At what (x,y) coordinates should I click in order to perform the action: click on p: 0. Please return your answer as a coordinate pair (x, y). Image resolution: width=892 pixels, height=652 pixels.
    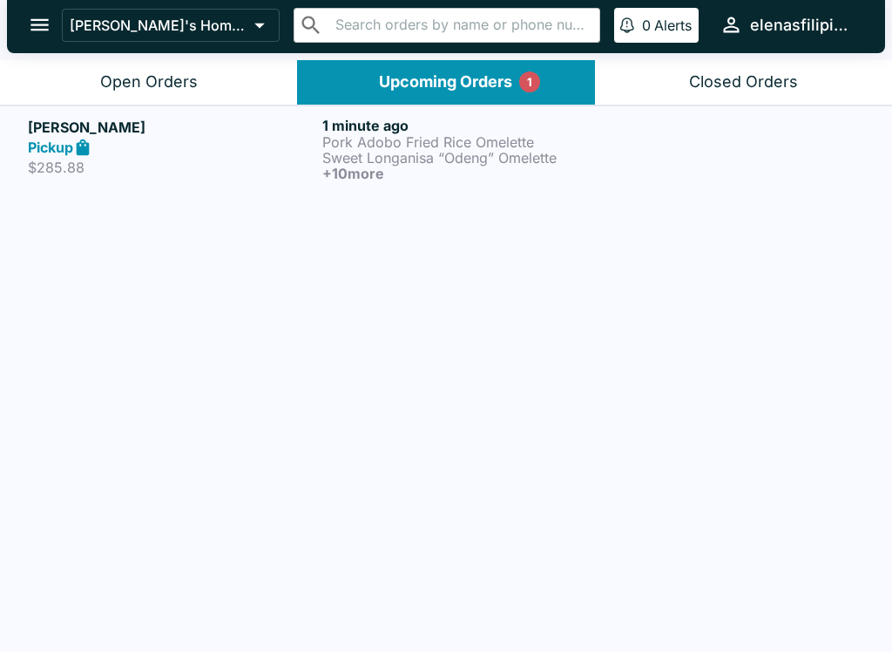
    Looking at the image, I should click on (646, 25).